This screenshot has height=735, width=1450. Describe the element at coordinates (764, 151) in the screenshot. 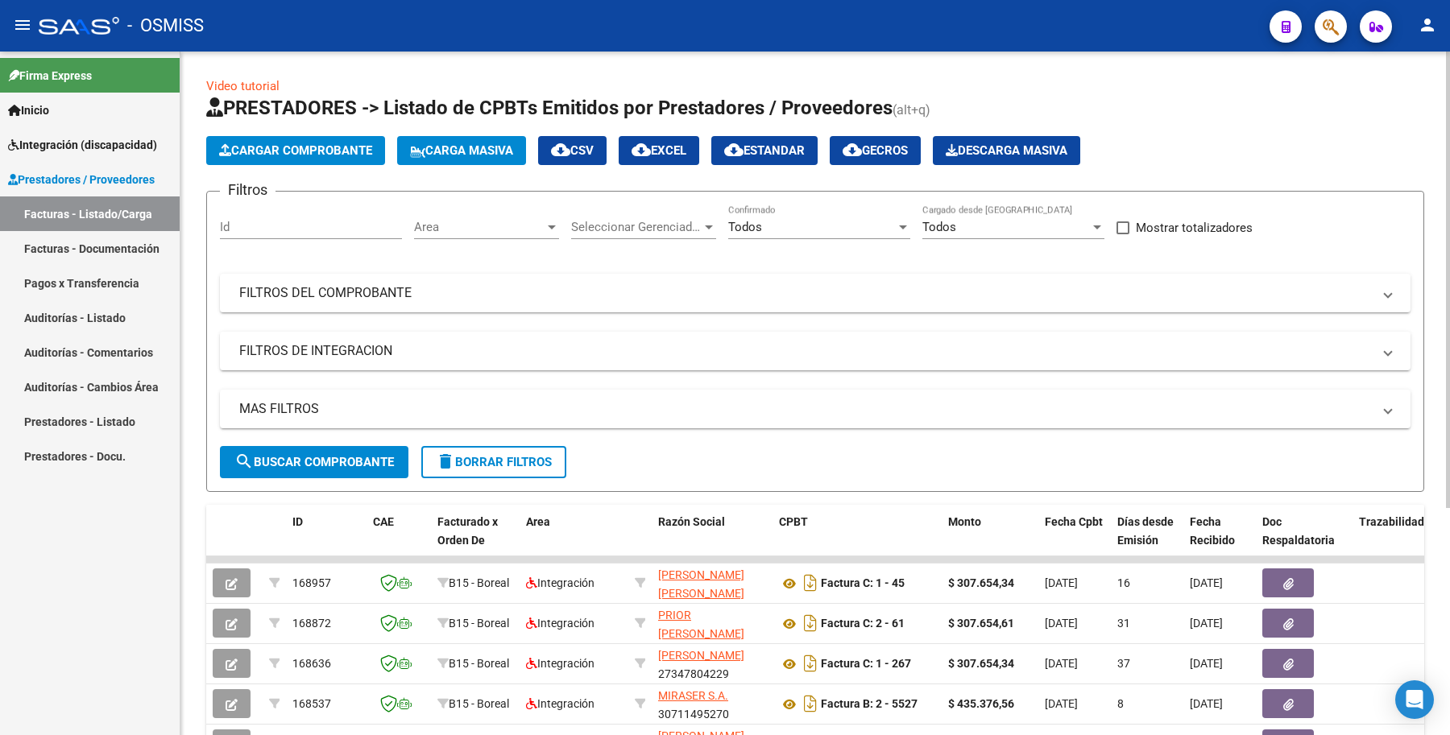

I see `button: Estandar` at that location.